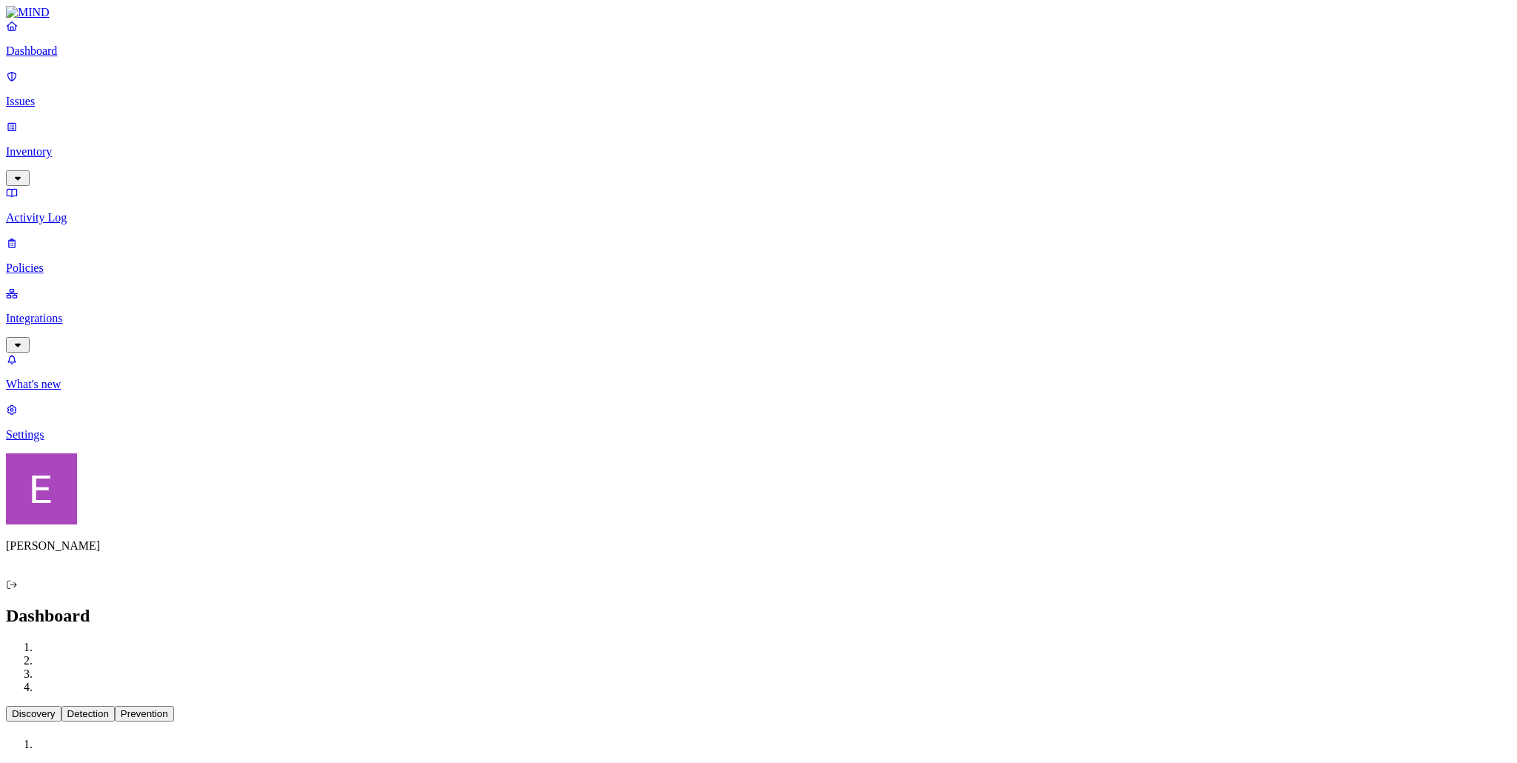  I want to click on a: Policies, so click(759, 256).